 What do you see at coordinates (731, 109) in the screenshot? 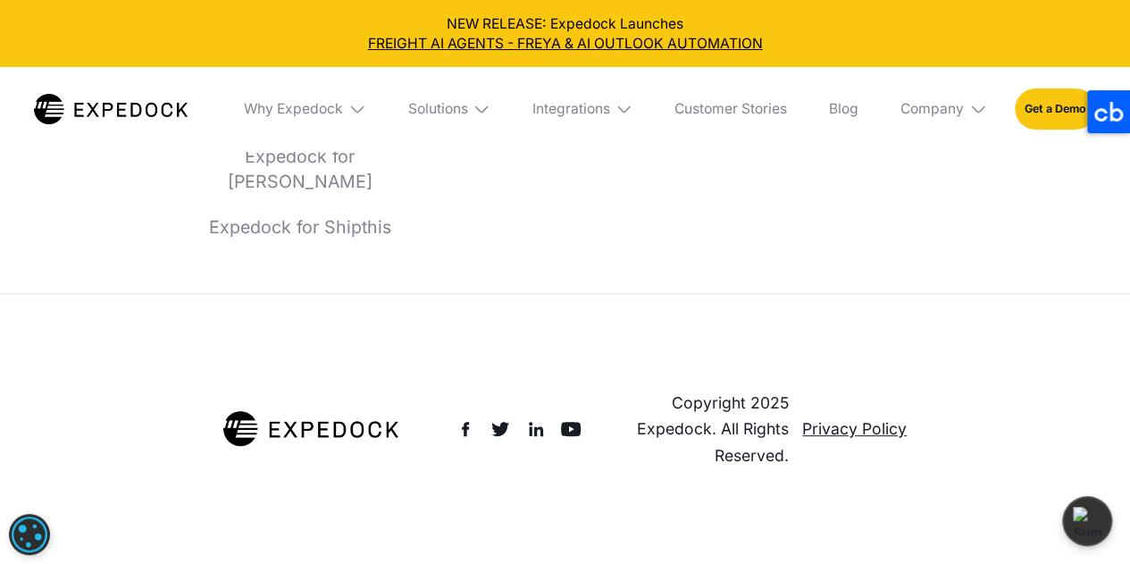
I see `a: Customer Stories` at bounding box center [731, 109].